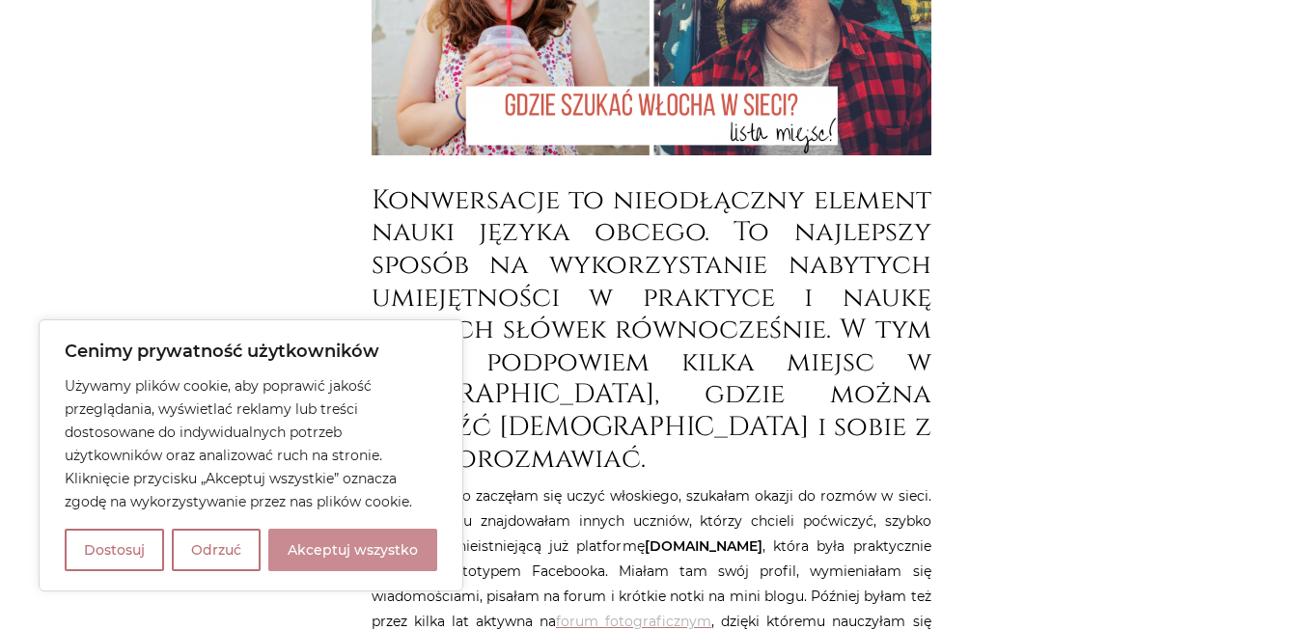 The width and height of the screenshot is (1302, 630). Describe the element at coordinates (633, 622) in the screenshot. I see `a: forum fotograficznym` at that location.